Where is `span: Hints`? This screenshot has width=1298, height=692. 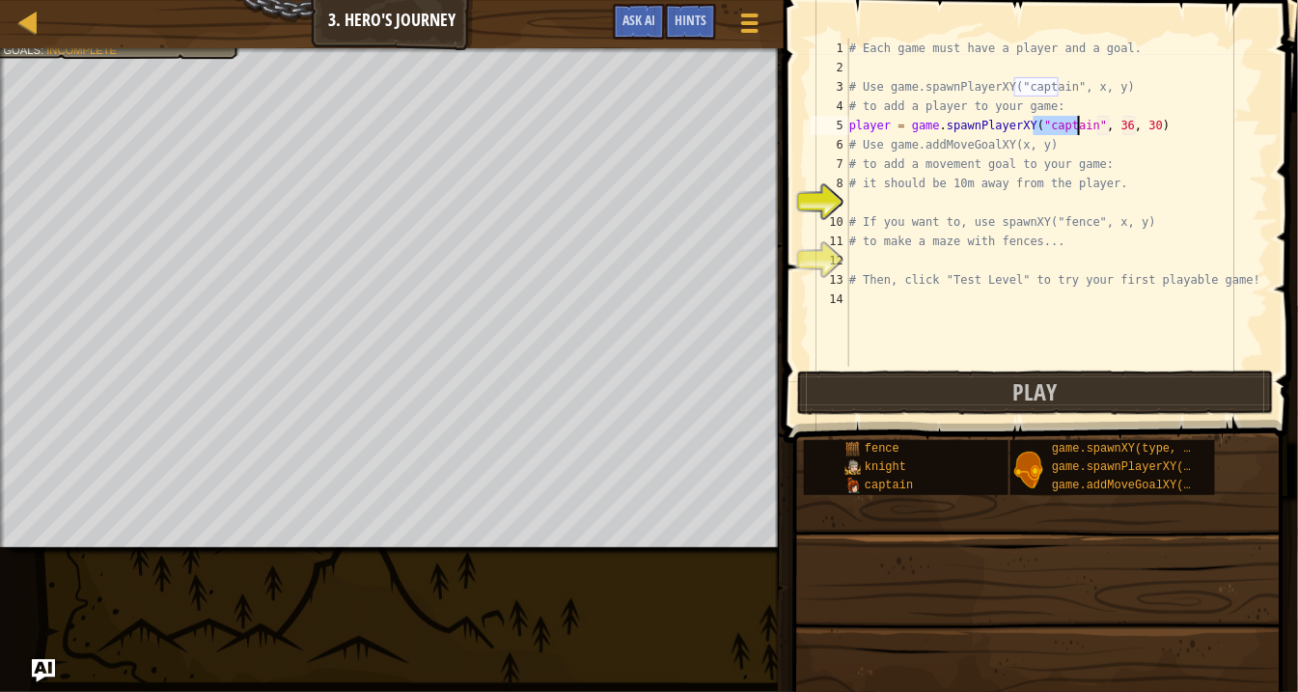 span: Hints is located at coordinates (690, 19).